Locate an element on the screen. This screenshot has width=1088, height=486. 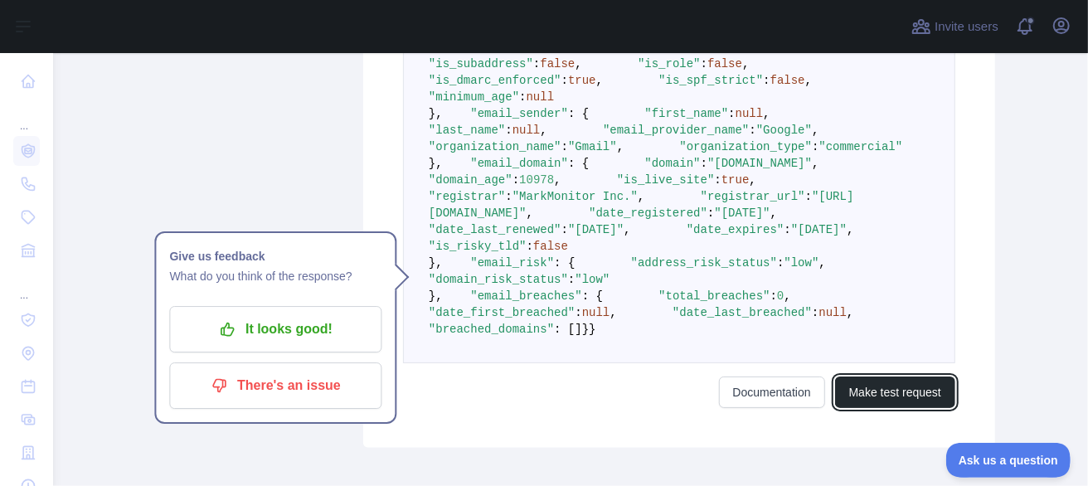
p: What do you think of the response? is located at coordinates (275, 276).